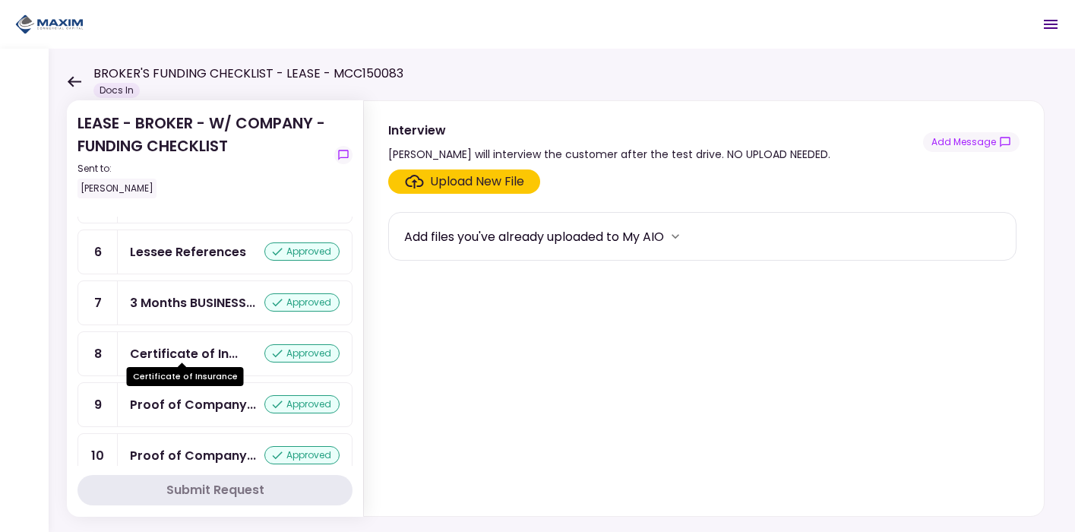 Image resolution: width=1075 pixels, height=532 pixels. What do you see at coordinates (215, 490) in the screenshot?
I see `div: Submit Request` at bounding box center [215, 490].